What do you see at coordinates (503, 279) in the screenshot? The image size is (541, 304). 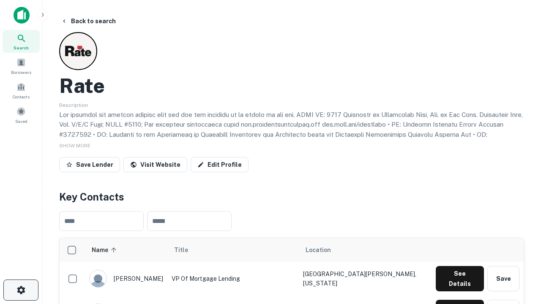 I see `button: Save` at bounding box center [503, 279].